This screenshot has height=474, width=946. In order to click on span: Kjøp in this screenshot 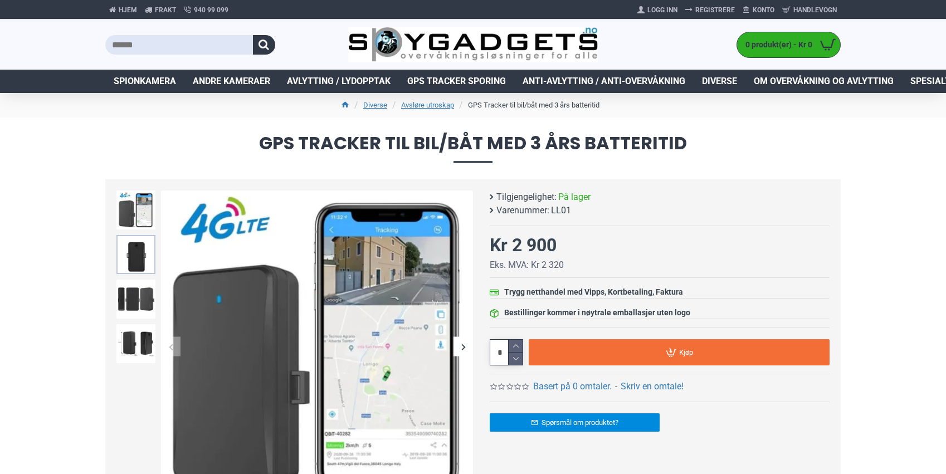, I will do `click(686, 352)`.